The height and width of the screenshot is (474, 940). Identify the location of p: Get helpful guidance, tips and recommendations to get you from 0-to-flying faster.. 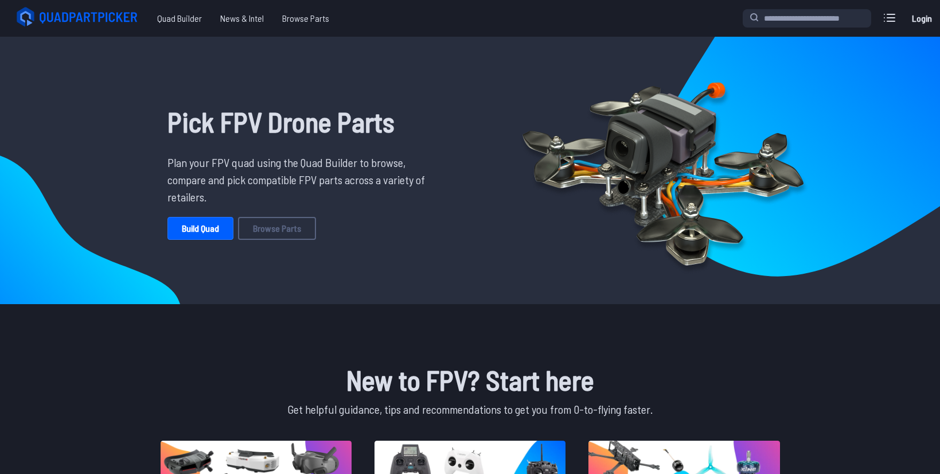
(470, 409).